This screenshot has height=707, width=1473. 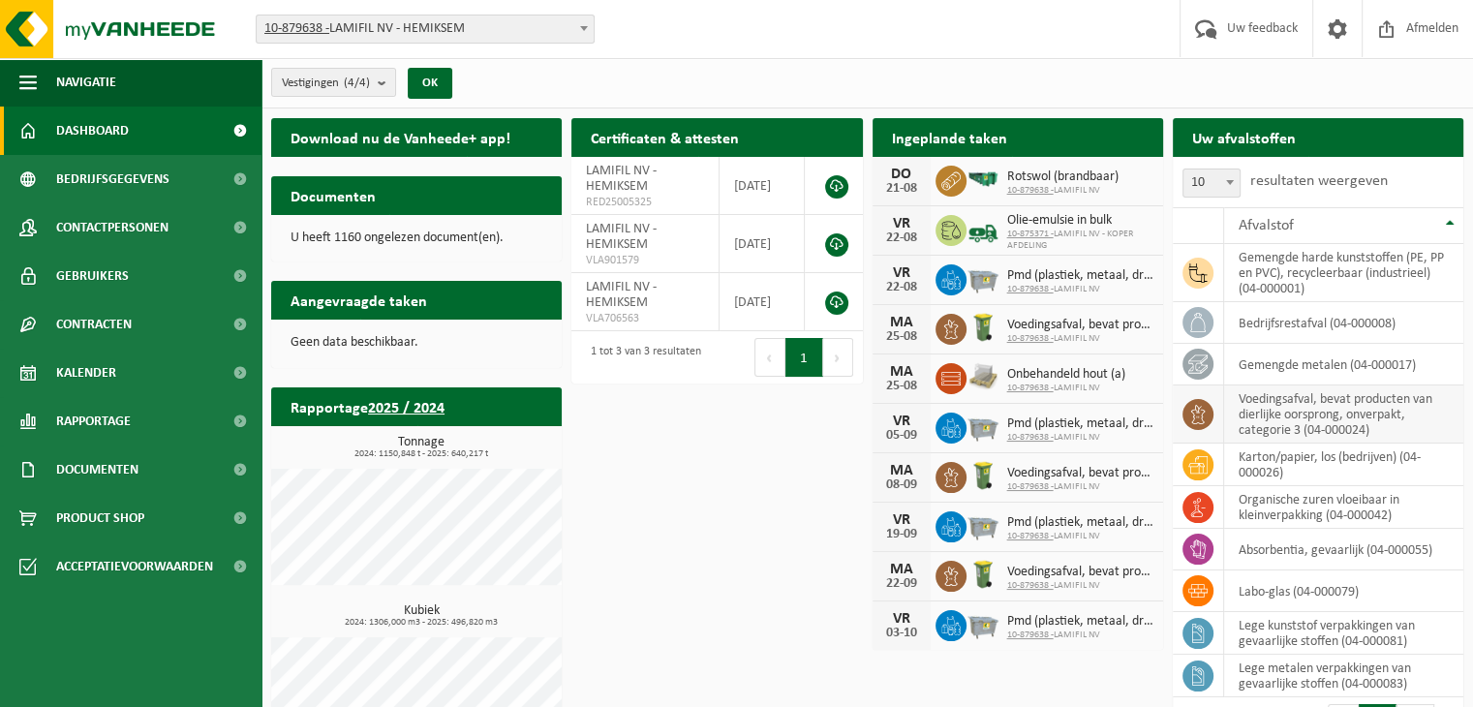 What do you see at coordinates (1062, 177) in the screenshot?
I see `span: Rotswol (brandbaar)` at bounding box center [1062, 177].